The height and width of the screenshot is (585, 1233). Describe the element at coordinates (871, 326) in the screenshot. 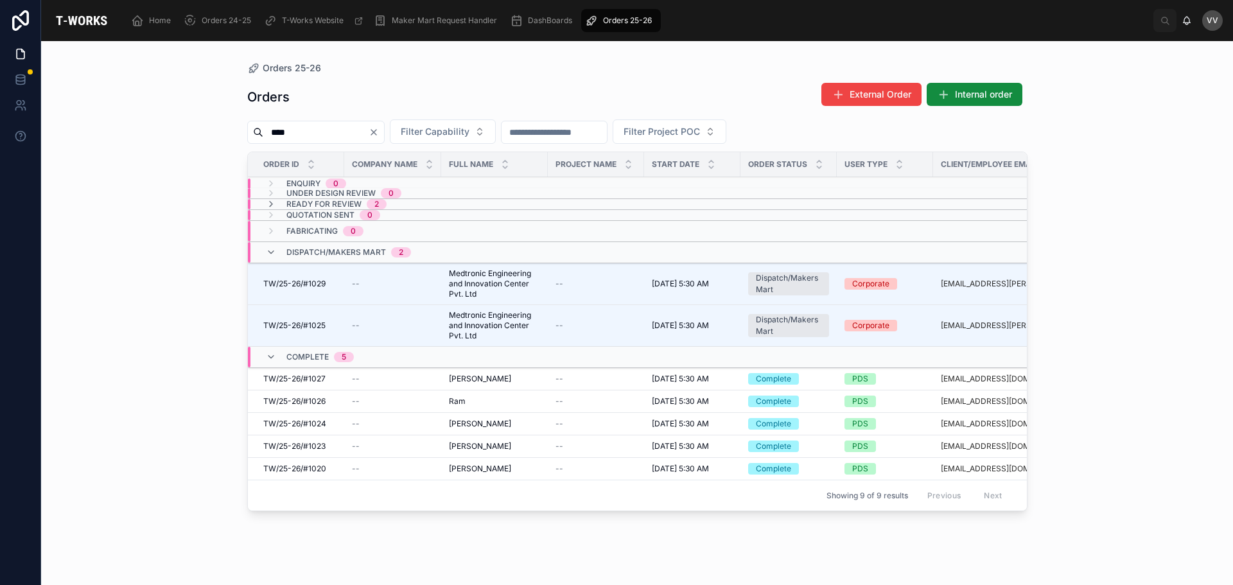

I see `div: Corporate` at that location.